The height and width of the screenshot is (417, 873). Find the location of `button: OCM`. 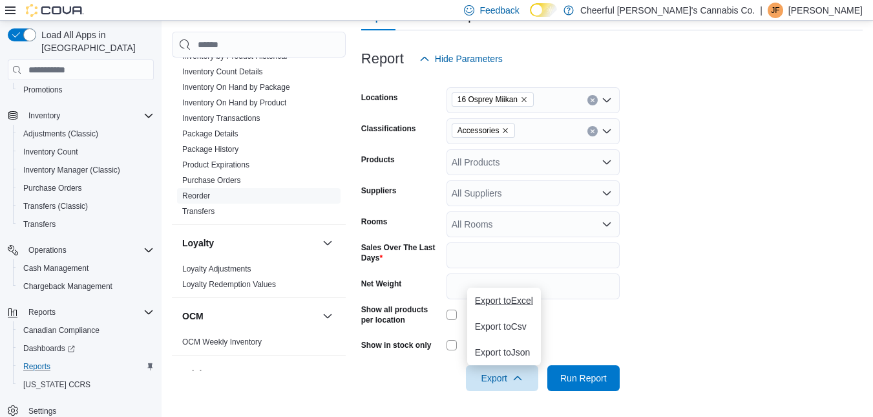

button: OCM is located at coordinates (328, 316).